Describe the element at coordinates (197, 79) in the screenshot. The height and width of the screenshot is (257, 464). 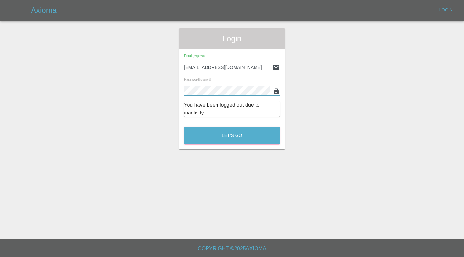
I see `span: Password` at that location.